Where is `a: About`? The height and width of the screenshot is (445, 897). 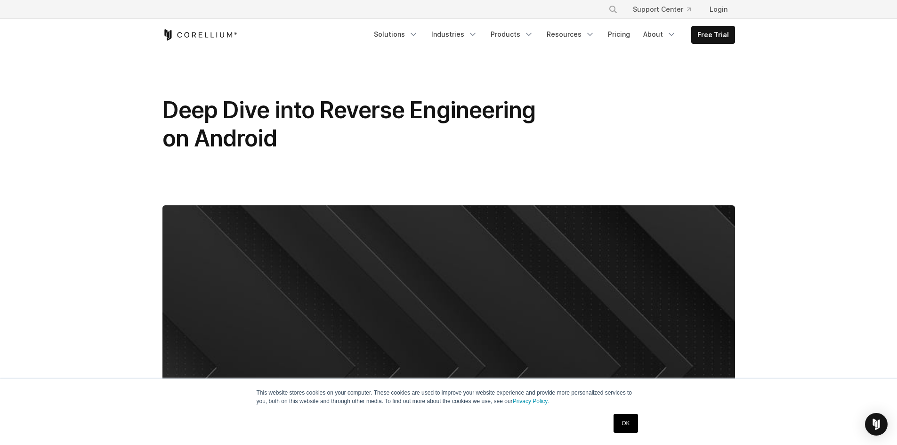
a: About is located at coordinates (660, 34).